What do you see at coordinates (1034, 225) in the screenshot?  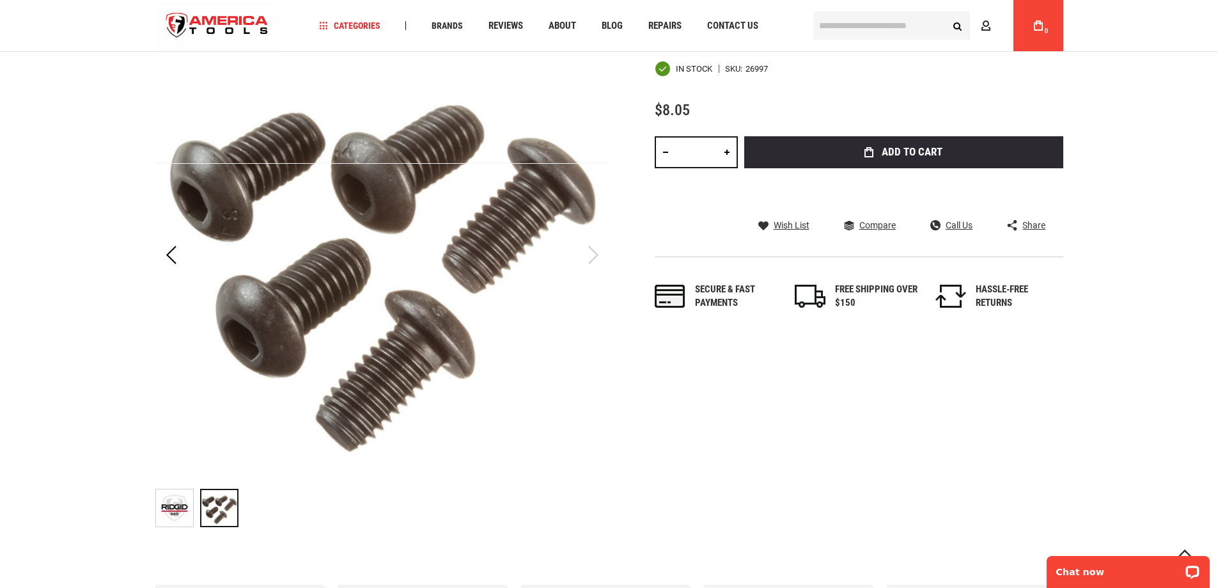 I see `span: Share` at bounding box center [1034, 225].